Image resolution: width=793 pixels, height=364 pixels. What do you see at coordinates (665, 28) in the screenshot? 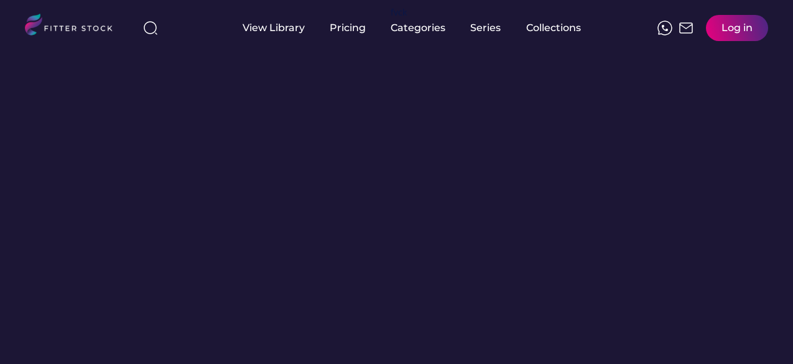
I see `img: meteor-icons_whatsapp%20%281%29.svg` at bounding box center [665, 28].